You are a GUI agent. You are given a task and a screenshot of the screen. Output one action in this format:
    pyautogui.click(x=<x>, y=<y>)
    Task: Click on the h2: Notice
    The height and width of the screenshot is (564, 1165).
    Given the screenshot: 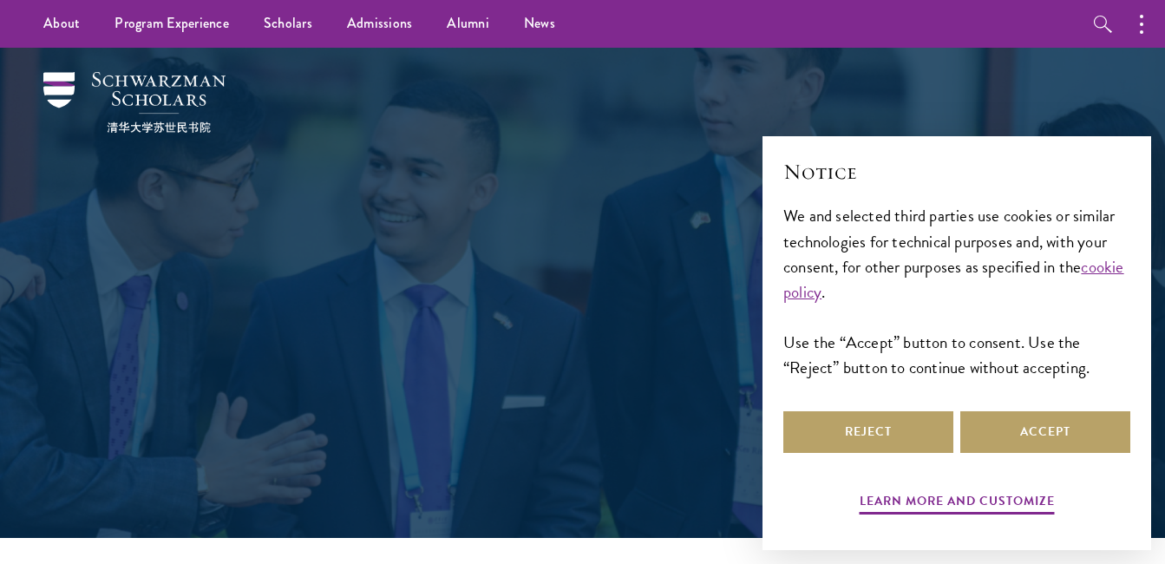 What is the action you would take?
    pyautogui.click(x=957, y=172)
    